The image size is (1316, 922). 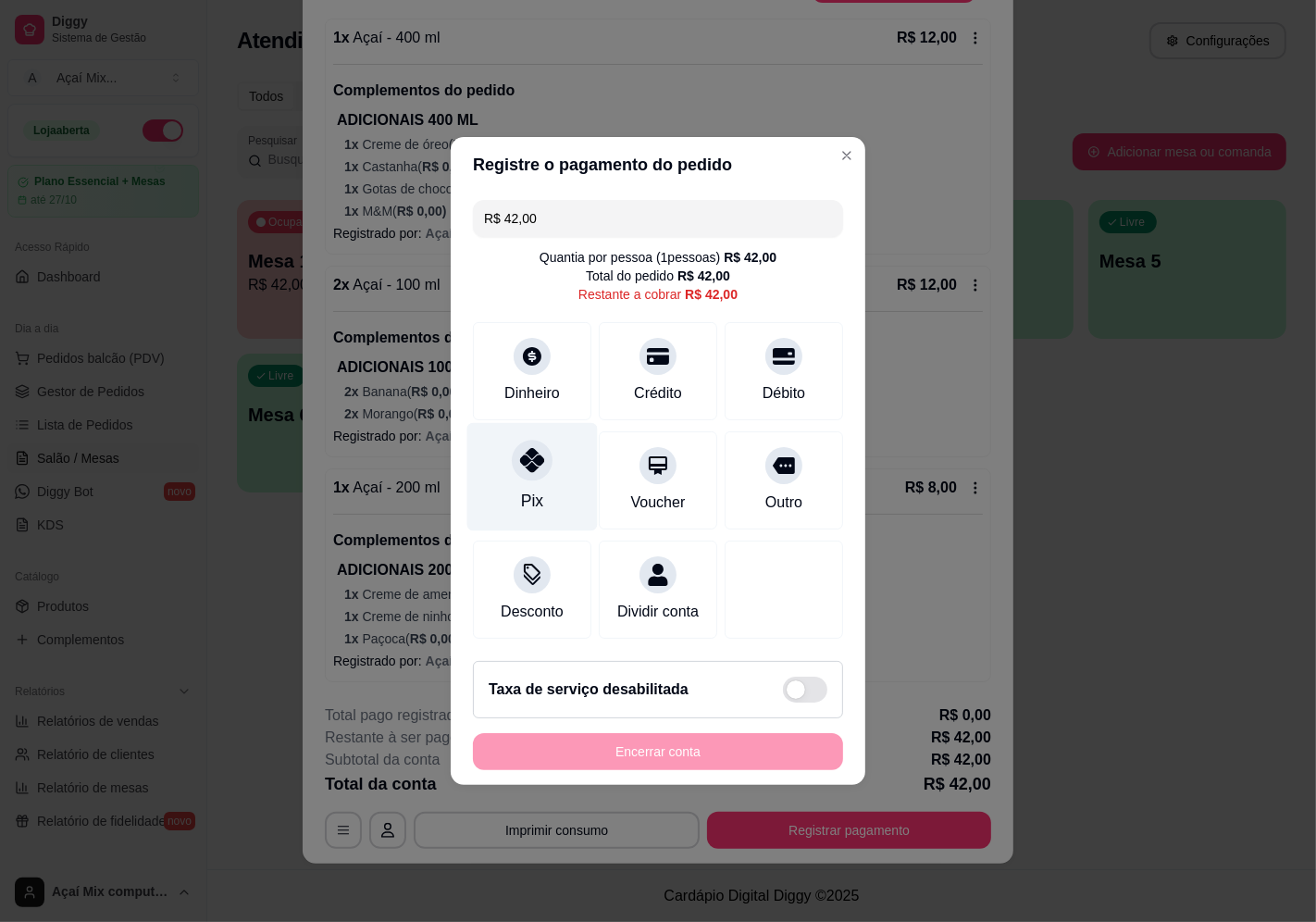 What do you see at coordinates (588, 690) in the screenshot?
I see `h2: Taxa de serviço desabilitada` at bounding box center [588, 690].